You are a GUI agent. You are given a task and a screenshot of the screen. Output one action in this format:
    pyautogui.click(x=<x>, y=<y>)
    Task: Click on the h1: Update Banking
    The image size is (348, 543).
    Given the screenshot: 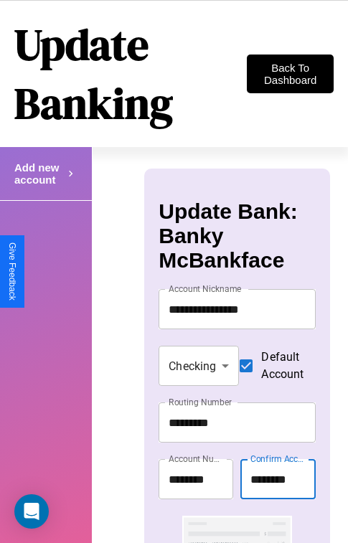 What is the action you would take?
    pyautogui.click(x=131, y=74)
    